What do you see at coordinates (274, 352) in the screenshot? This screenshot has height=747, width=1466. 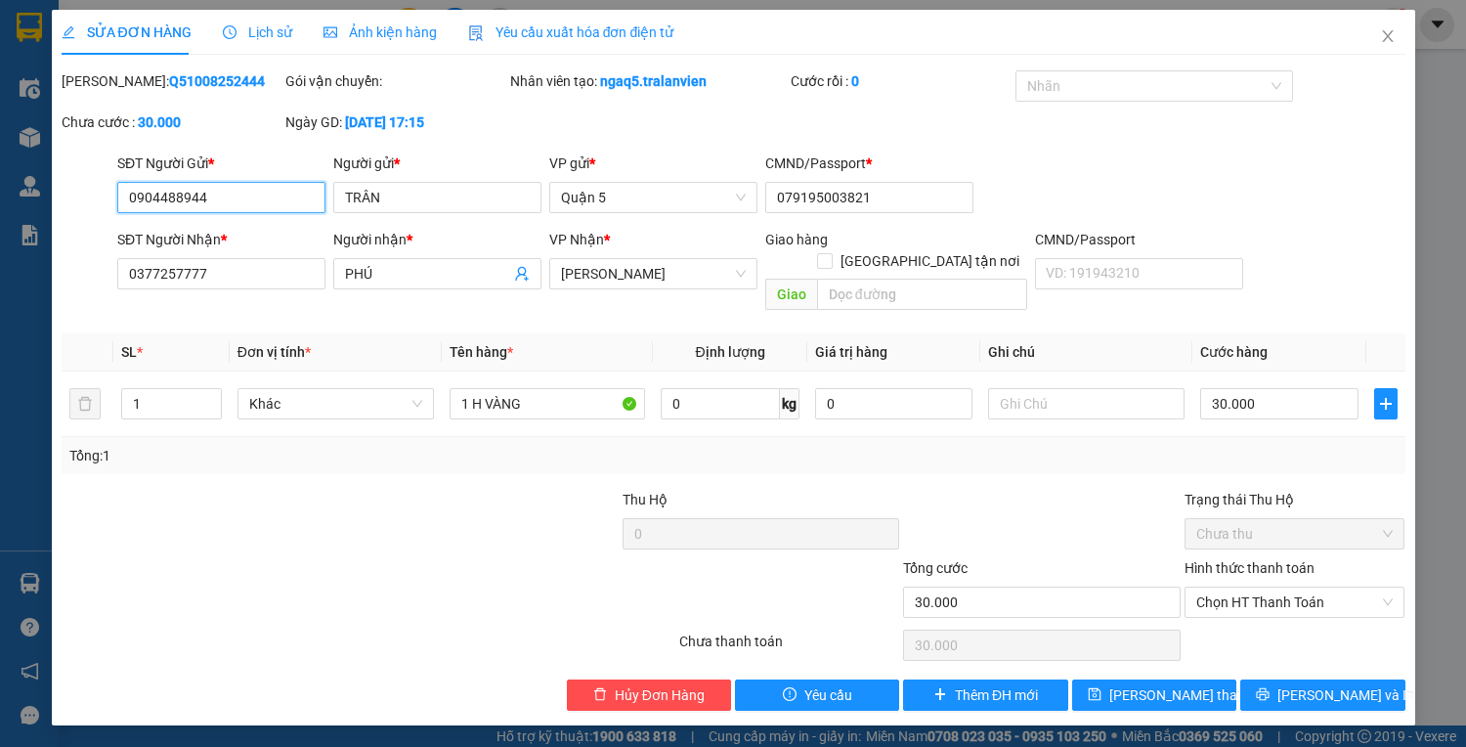 I see `span: Đơn vị tính` at bounding box center [274, 352].